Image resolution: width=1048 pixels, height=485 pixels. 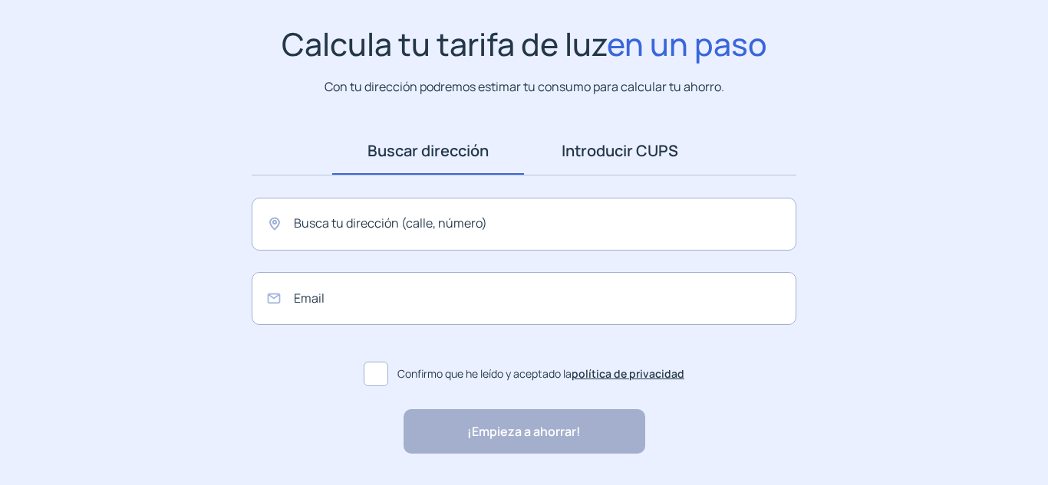 I want to click on a: política de privacidad, so click(x=627, y=374).